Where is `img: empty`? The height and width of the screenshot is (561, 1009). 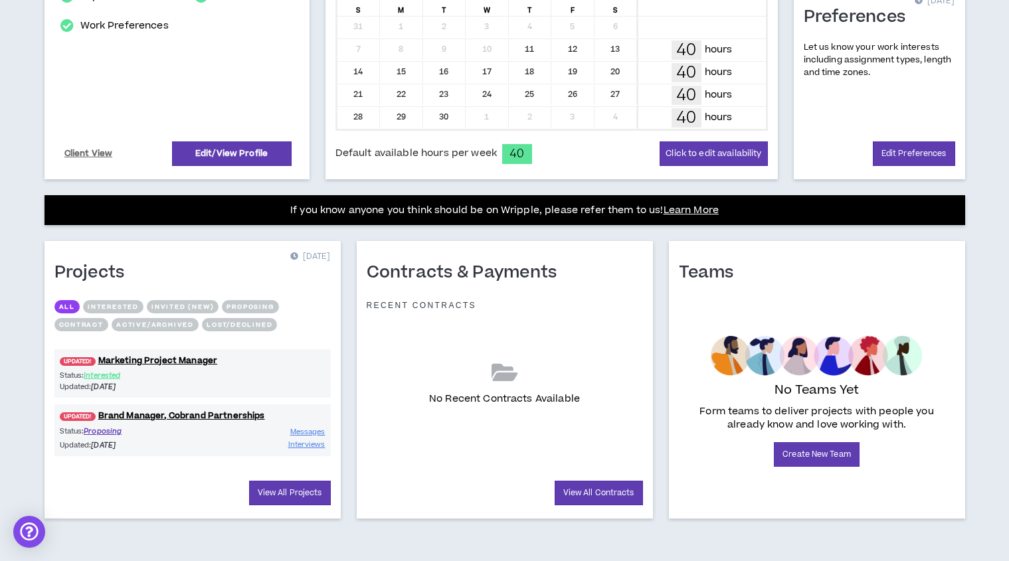
img: empty is located at coordinates (816, 356).